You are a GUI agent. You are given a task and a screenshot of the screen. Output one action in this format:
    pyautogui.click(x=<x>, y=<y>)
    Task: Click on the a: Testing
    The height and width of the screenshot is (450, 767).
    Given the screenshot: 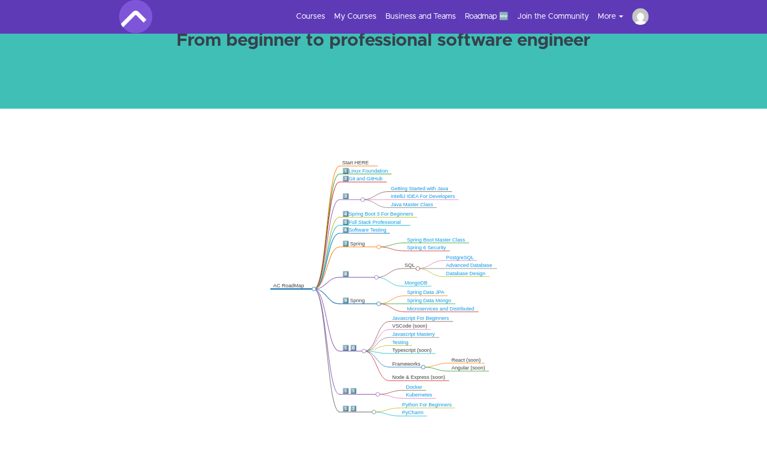 What is the action you would take?
    pyautogui.click(x=400, y=342)
    